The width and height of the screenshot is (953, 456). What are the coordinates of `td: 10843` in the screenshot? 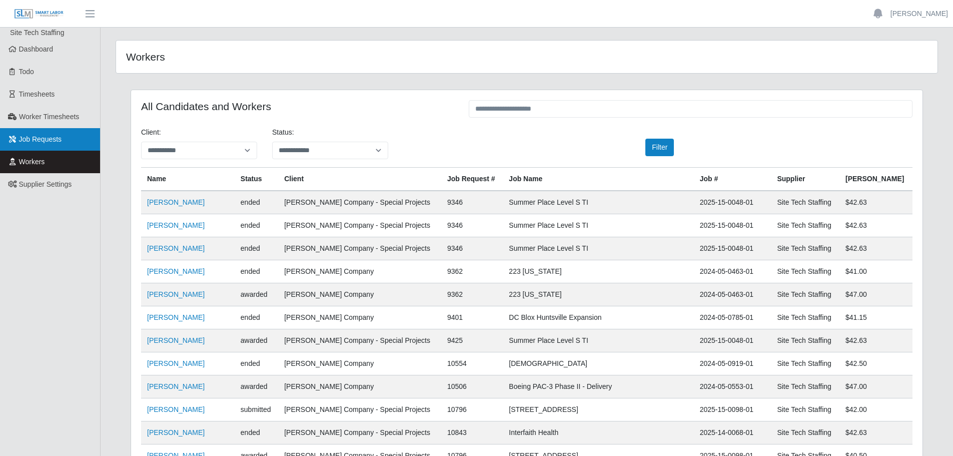 It's located at (472, 433).